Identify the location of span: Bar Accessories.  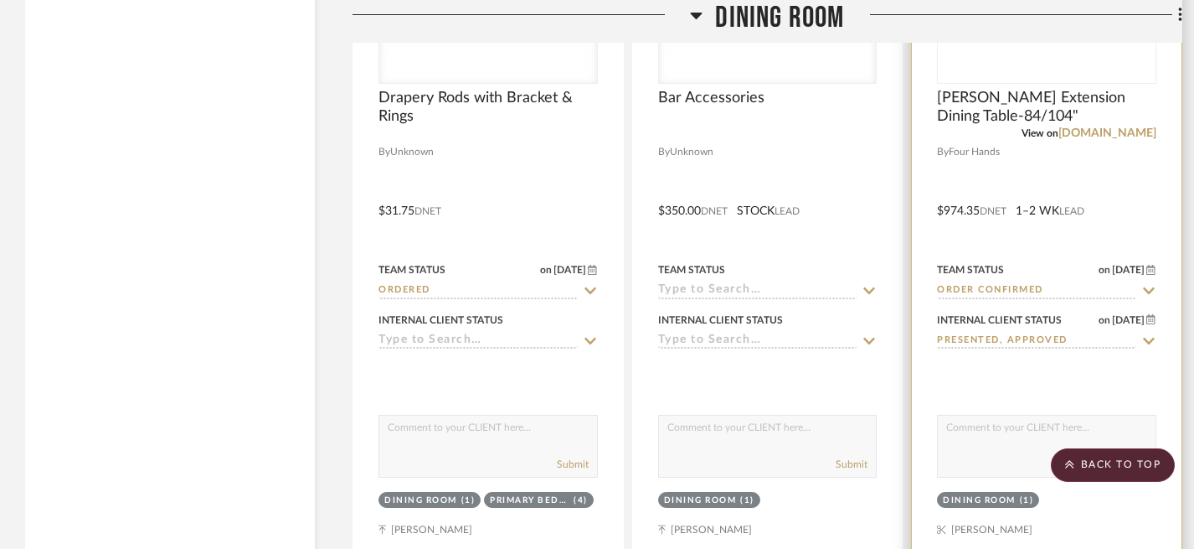
(711, 98).